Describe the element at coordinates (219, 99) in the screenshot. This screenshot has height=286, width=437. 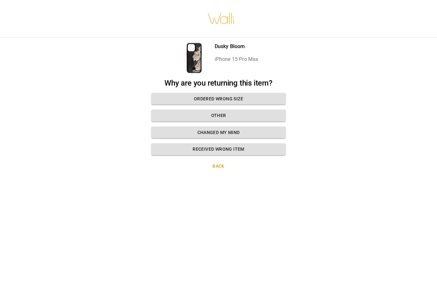
I see `button: Ordered wrong size` at that location.